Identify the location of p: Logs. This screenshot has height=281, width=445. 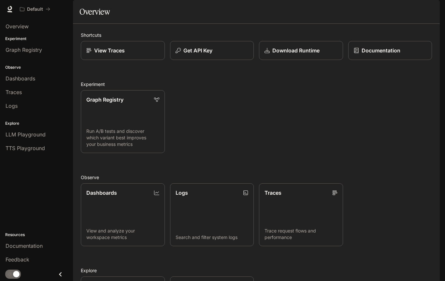
(182, 193).